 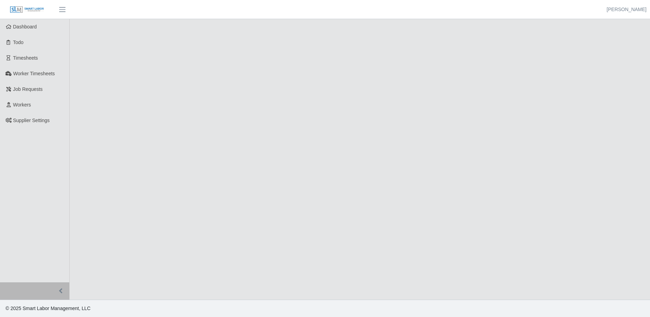 I want to click on span: Timesheets, so click(x=26, y=58).